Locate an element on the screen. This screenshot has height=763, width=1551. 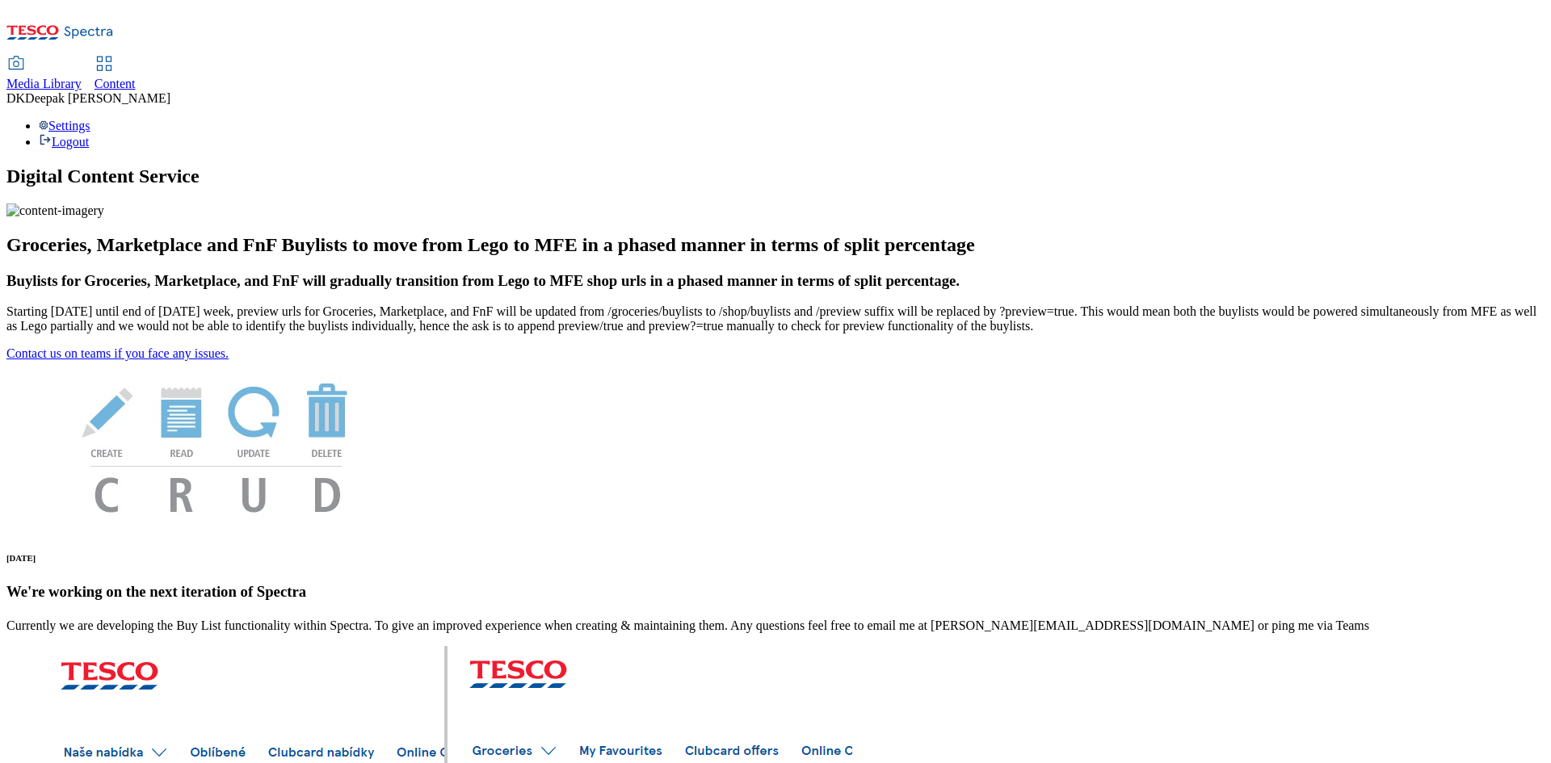
a: Logout is located at coordinates (64, 141).